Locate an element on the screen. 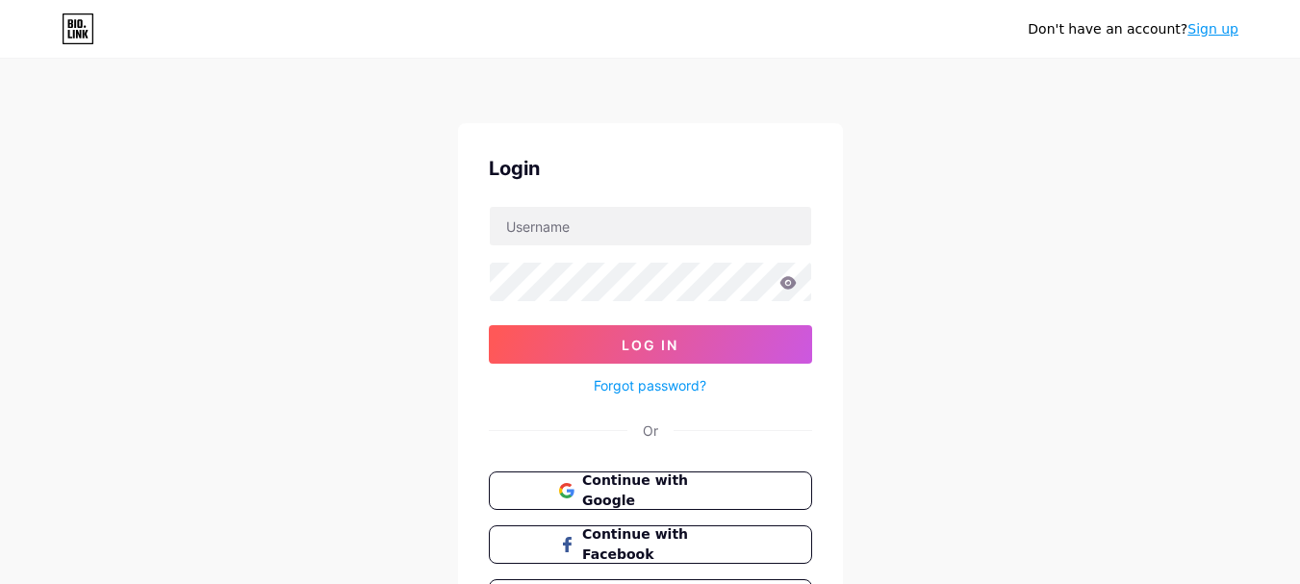 The image size is (1300, 584). div: Login is located at coordinates (651, 168).